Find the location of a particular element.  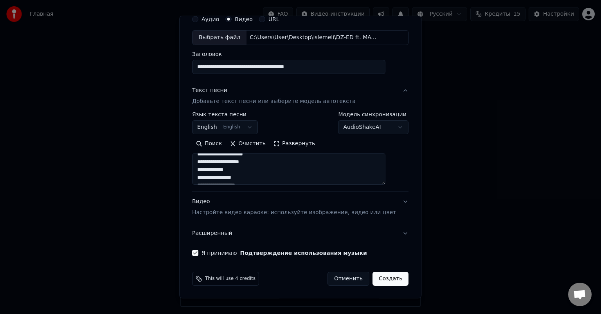

button: Расширенный is located at coordinates (300, 233).